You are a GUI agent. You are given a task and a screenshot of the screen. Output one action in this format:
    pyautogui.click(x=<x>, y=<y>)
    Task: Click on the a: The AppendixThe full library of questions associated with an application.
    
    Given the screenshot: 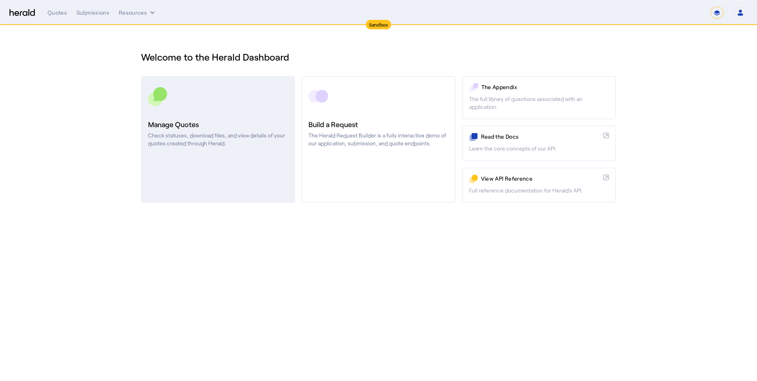 What is the action you would take?
    pyautogui.click(x=539, y=97)
    